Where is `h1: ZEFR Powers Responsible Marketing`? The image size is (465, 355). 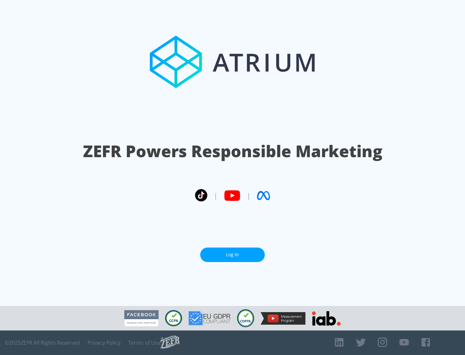
h1: ZEFR Powers Responsible Marketing is located at coordinates (232, 151).